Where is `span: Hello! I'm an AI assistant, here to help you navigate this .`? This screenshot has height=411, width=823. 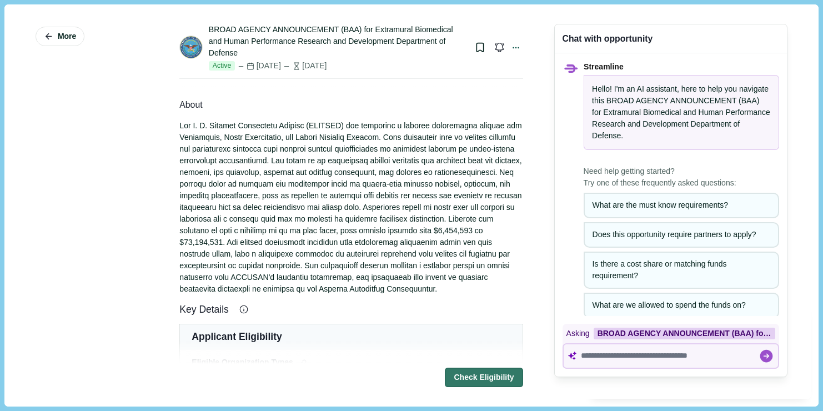 span: Hello! I'm an AI assistant, here to help you navigate this . is located at coordinates (681, 112).